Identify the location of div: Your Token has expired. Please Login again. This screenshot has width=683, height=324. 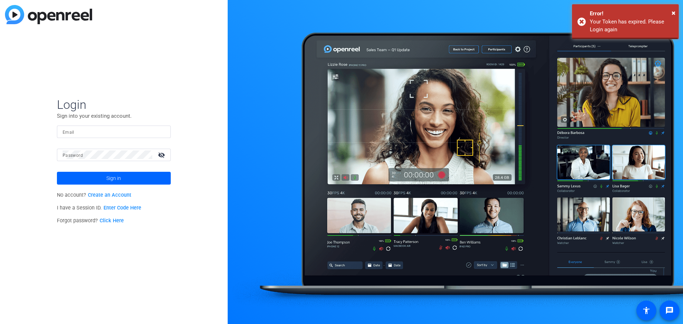
(631, 26).